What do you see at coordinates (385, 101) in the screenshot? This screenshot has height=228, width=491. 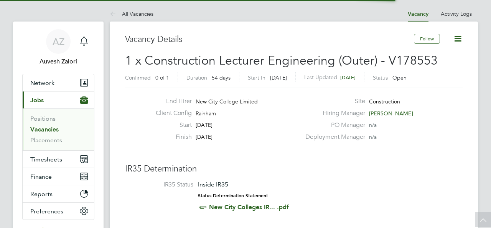 I see `span: Construction` at bounding box center [385, 101].